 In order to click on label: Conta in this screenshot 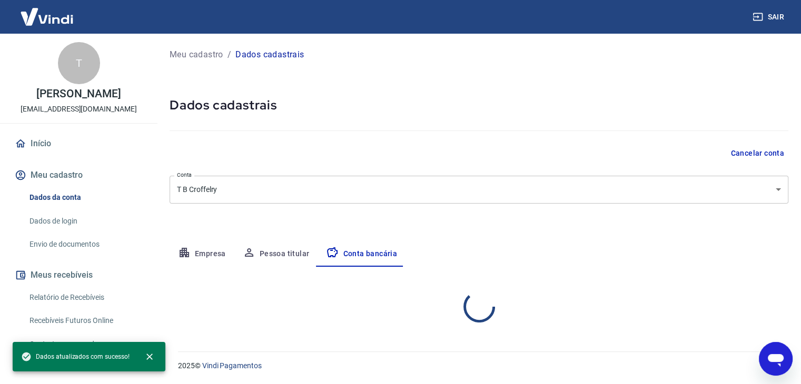, I will do `click(184, 175)`.